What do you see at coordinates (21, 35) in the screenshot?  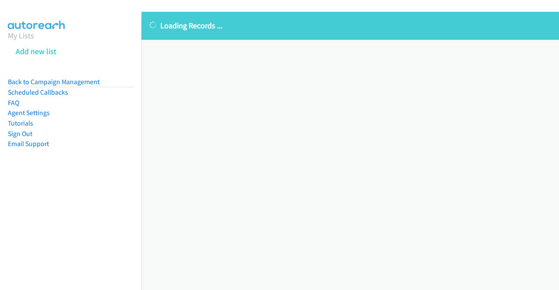 I see `a: My Lists` at bounding box center [21, 35].